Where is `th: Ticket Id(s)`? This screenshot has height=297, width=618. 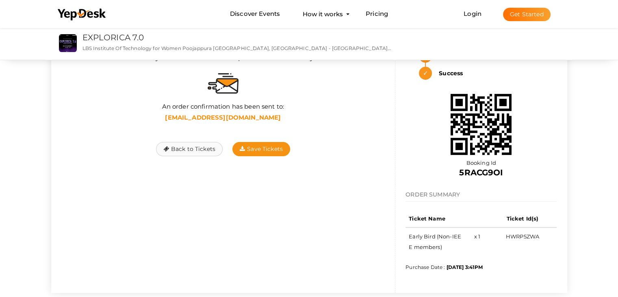
th: Ticket Id(s) is located at coordinates (522, 218).